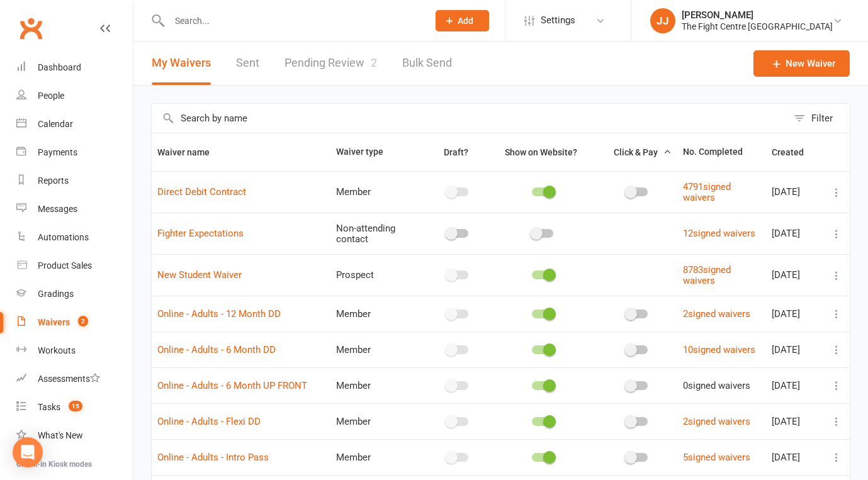 This screenshot has width=868, height=480. Describe the element at coordinates (247, 63) in the screenshot. I see `a: Sent` at that location.